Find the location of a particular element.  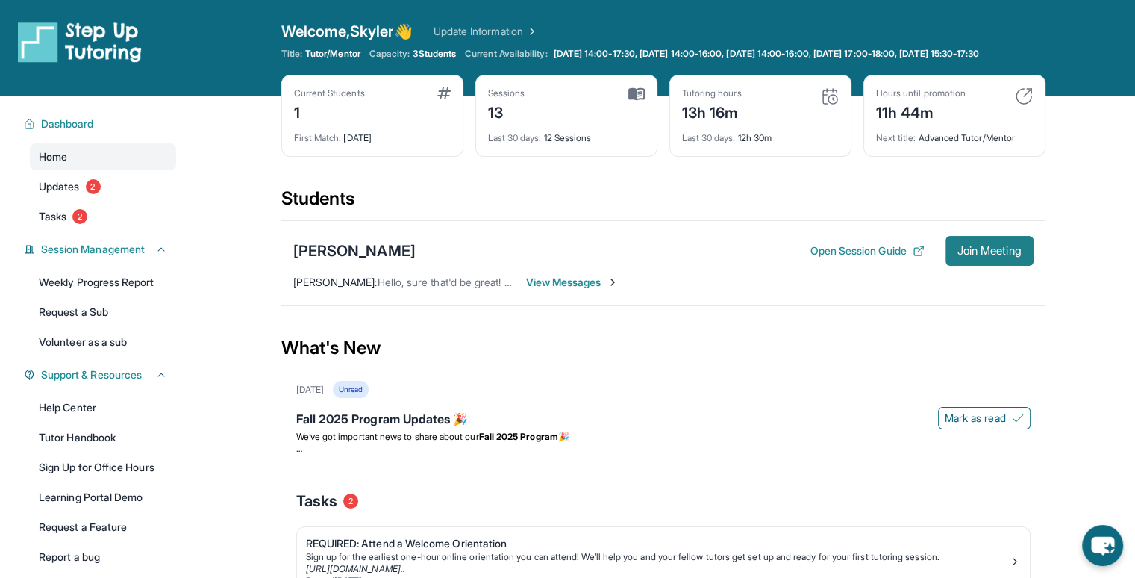

a: Update Information is located at coordinates (486, 31).